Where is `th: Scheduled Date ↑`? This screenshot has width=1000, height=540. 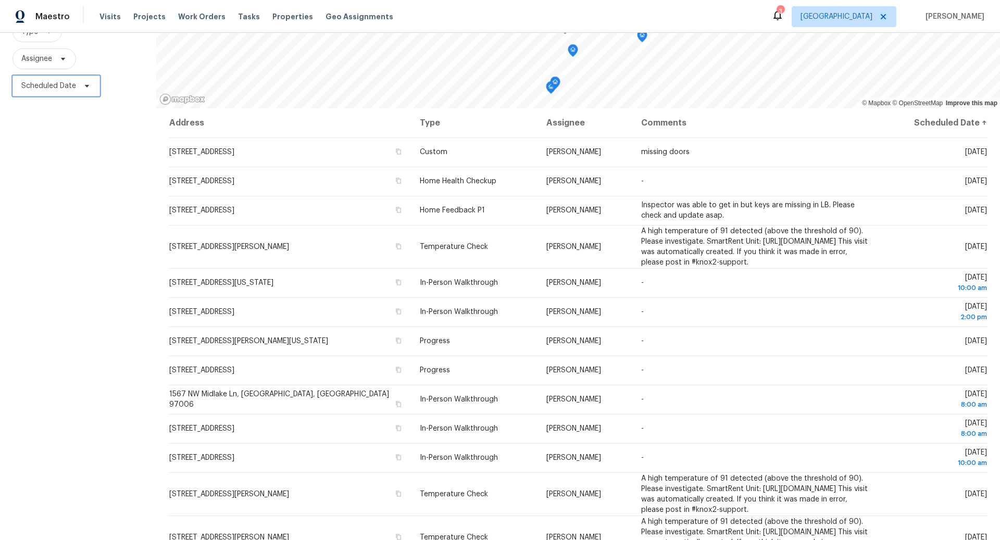 th: Scheduled Date ↑ is located at coordinates (933, 123).